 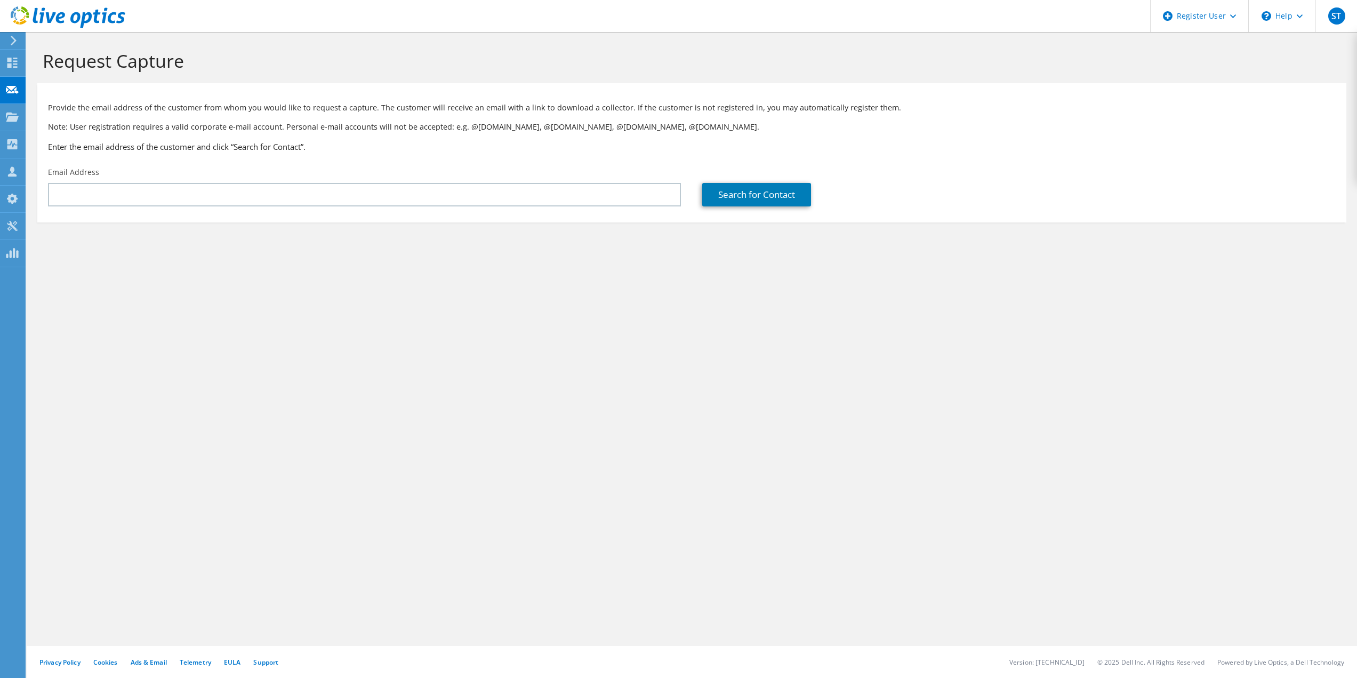 I want to click on h1: Request Capture, so click(x=689, y=61).